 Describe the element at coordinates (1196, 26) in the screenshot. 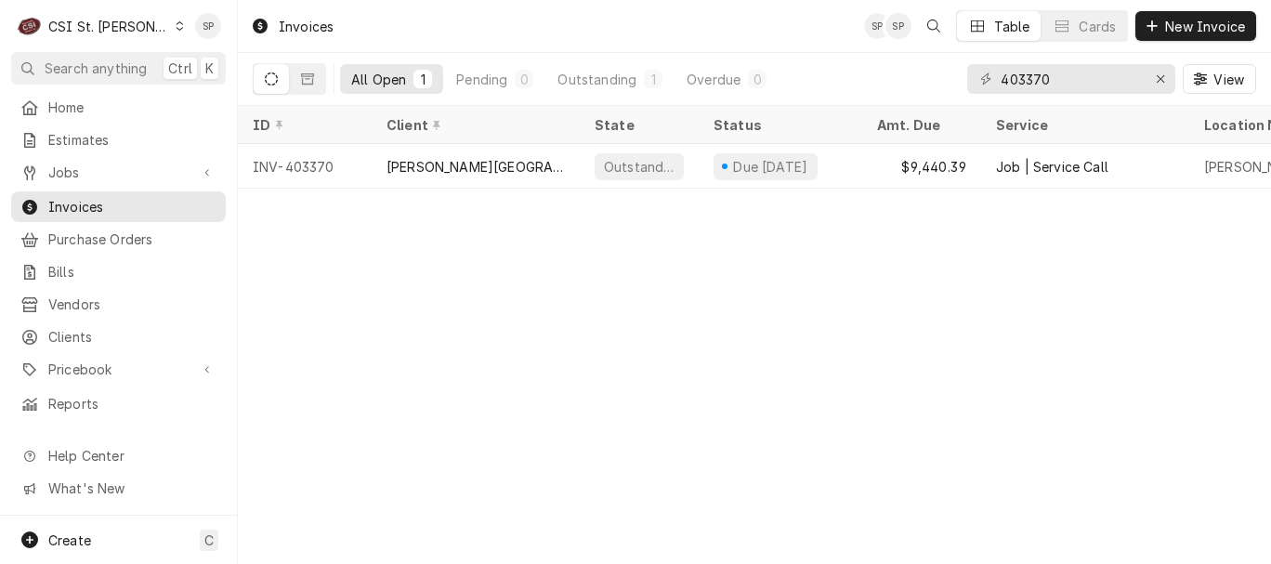

I see `button: New Invoice` at that location.